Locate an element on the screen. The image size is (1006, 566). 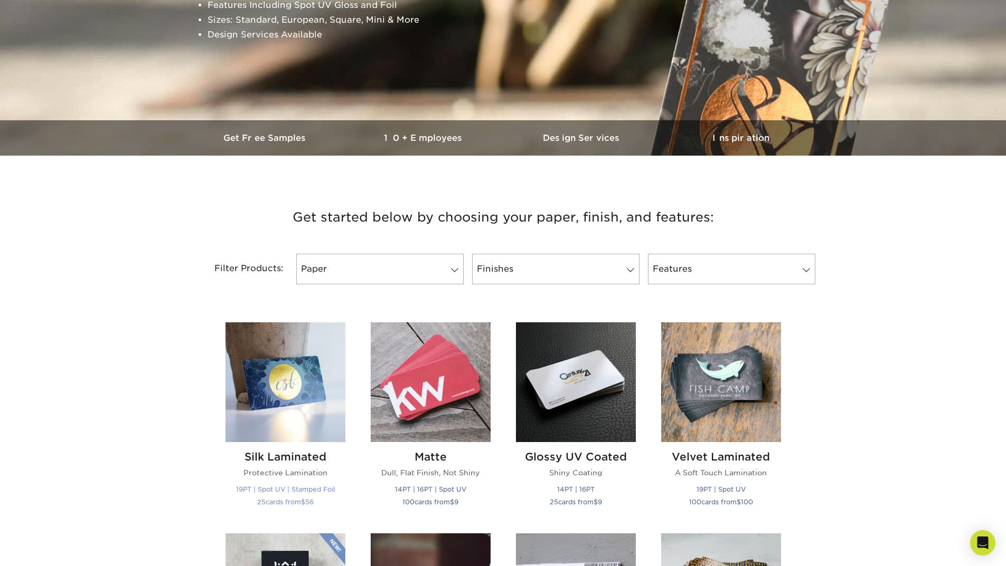
img: New Product is located at coordinates (332, 549).